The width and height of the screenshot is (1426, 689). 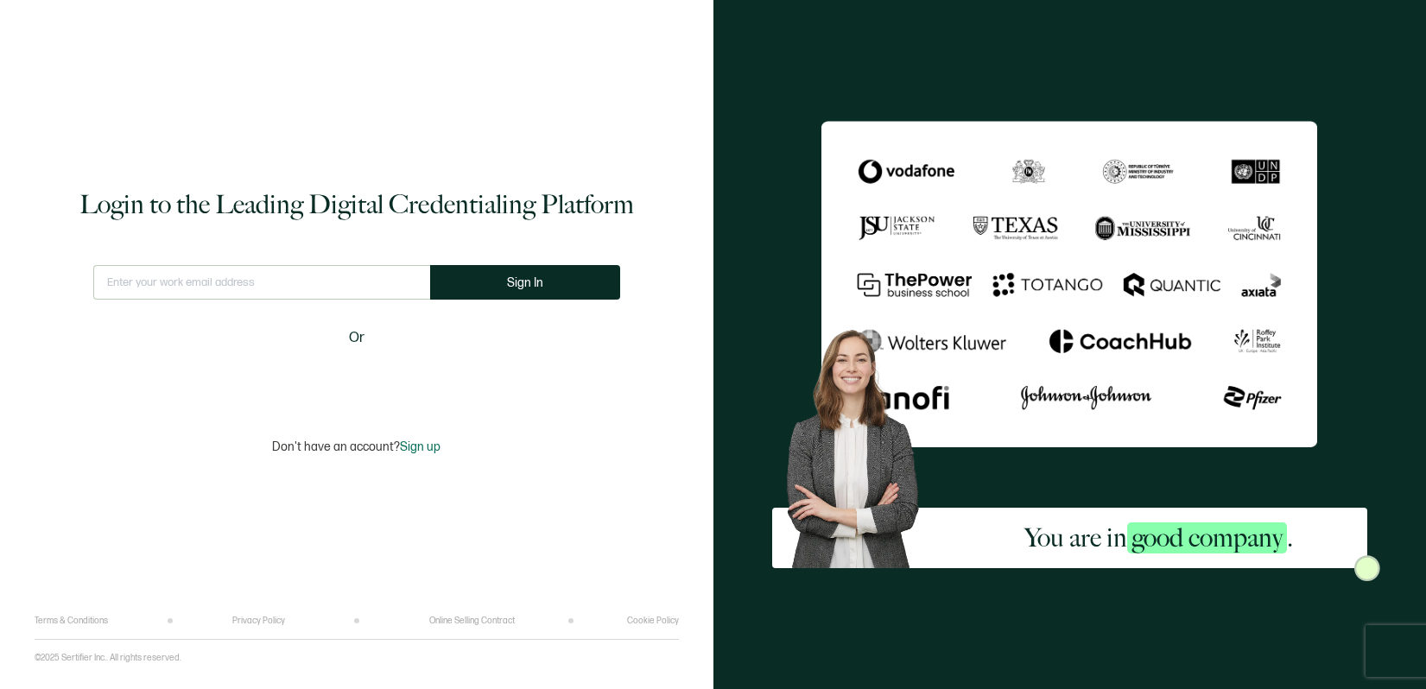 What do you see at coordinates (1206, 538) in the screenshot?
I see `span: good company` at bounding box center [1206, 538].